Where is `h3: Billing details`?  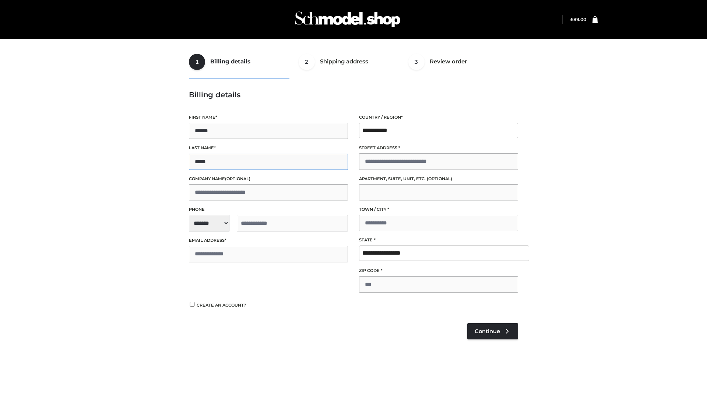 h3: Billing details is located at coordinates (353, 95).